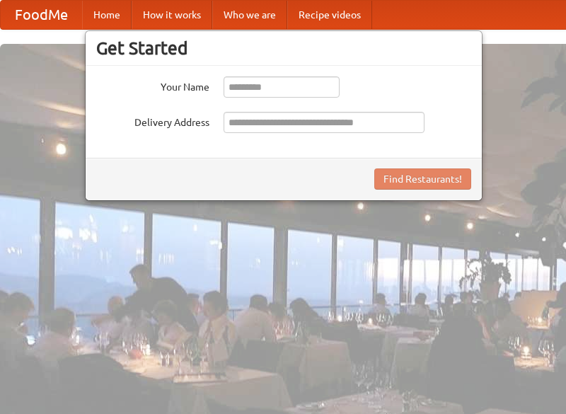 The width and height of the screenshot is (566, 414). What do you see at coordinates (153, 120) in the screenshot?
I see `label: Delivery Address` at bounding box center [153, 120].